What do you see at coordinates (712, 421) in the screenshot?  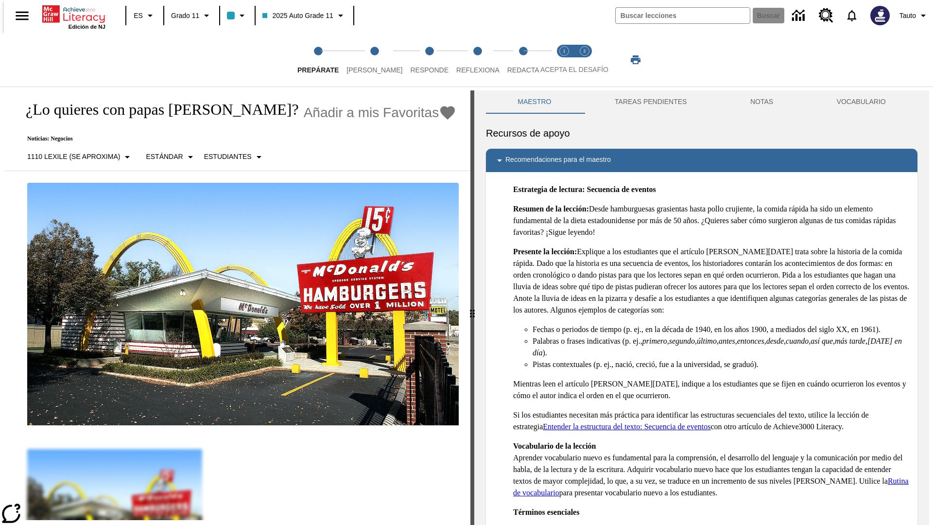 I see `p: Si los estudiantes necesitan más práctica para identificar las estructuras secuenciales del texto...` at bounding box center [712, 421].